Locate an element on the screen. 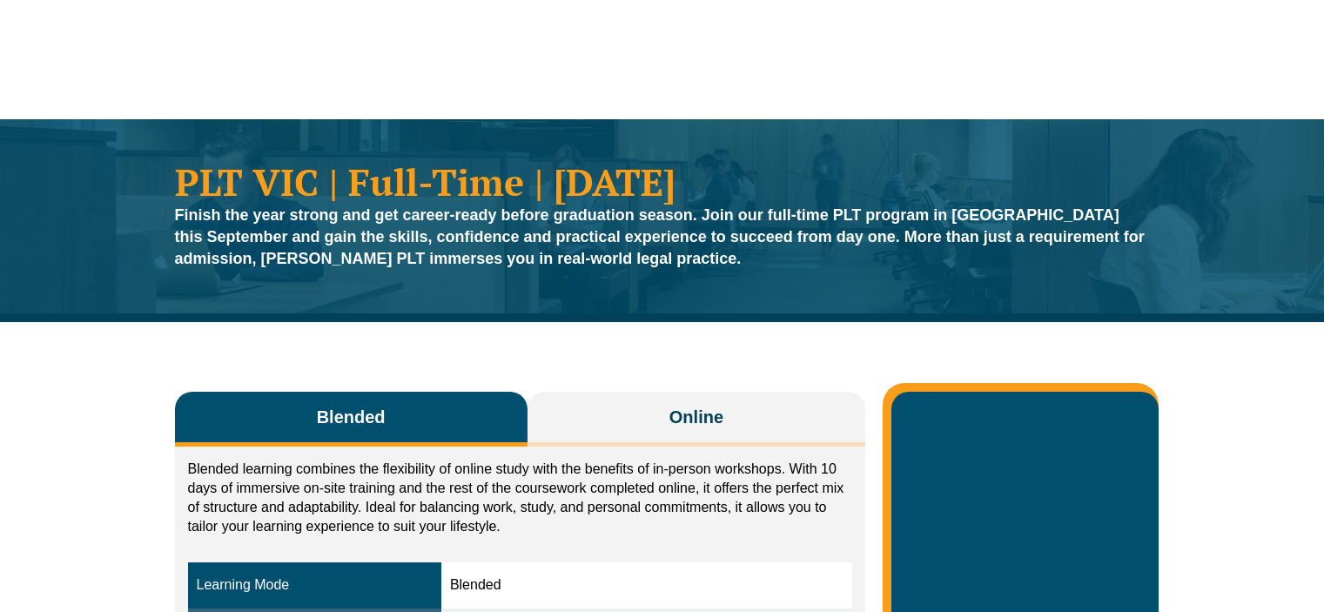 The width and height of the screenshot is (1324, 612). div: Learning Mode is located at coordinates (314, 585).